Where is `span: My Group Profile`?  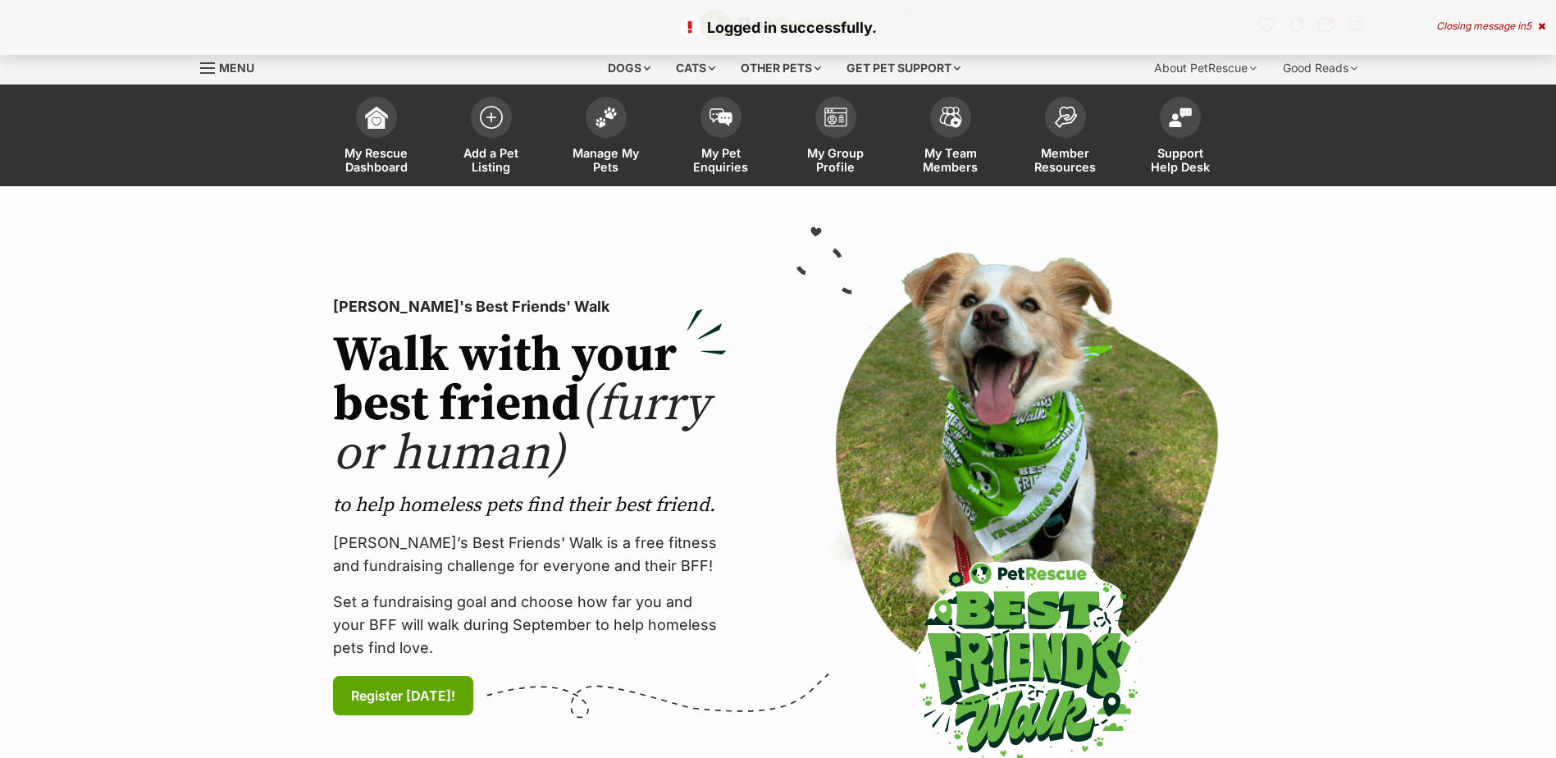 span: My Group Profile is located at coordinates (836, 160).